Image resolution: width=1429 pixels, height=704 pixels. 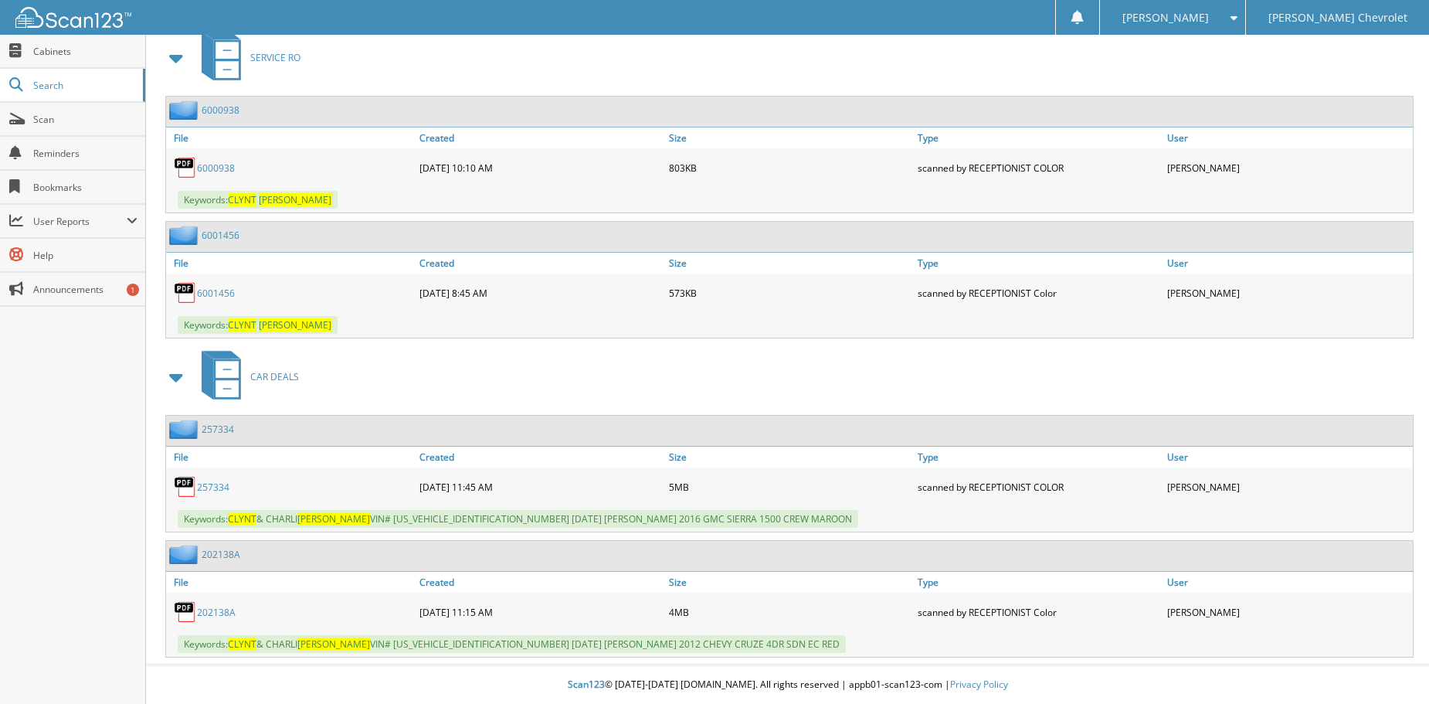 I want to click on span: Bookmarks, so click(x=85, y=187).